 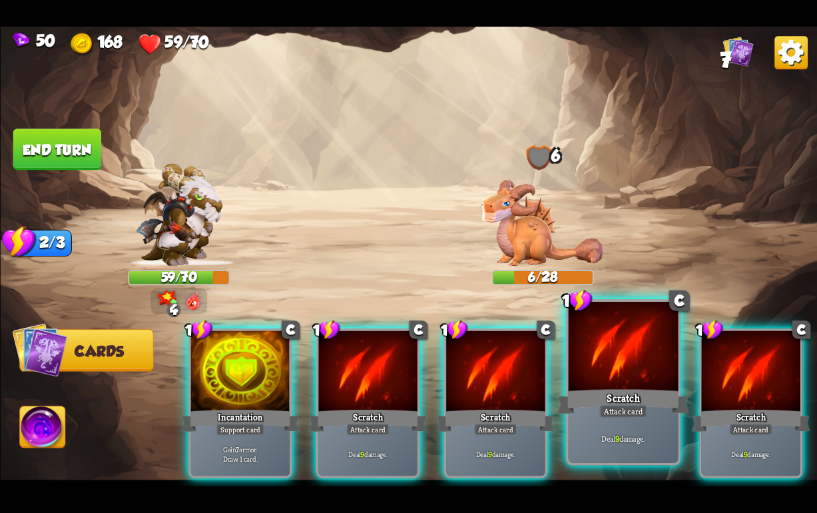 What do you see at coordinates (240, 454) in the screenshot?
I see `p: Gain armor. Draw 1 card.` at bounding box center [240, 454].